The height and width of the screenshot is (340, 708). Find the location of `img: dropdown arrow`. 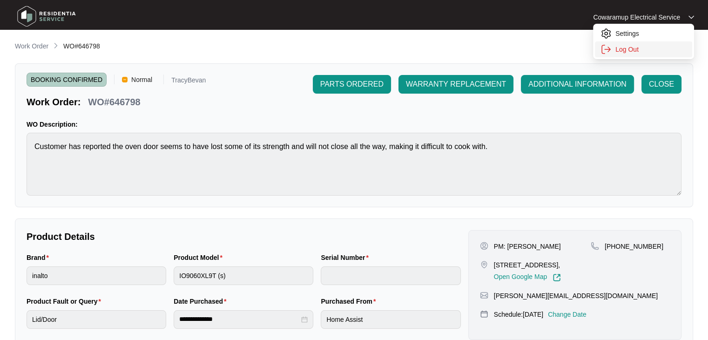

img: dropdown arrow is located at coordinates (691, 17).